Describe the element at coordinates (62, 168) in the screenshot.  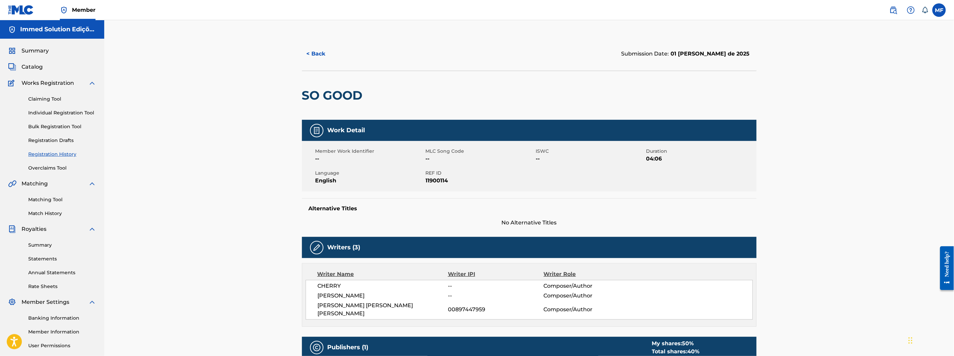
I see `a: Overclaims Tool` at that location.